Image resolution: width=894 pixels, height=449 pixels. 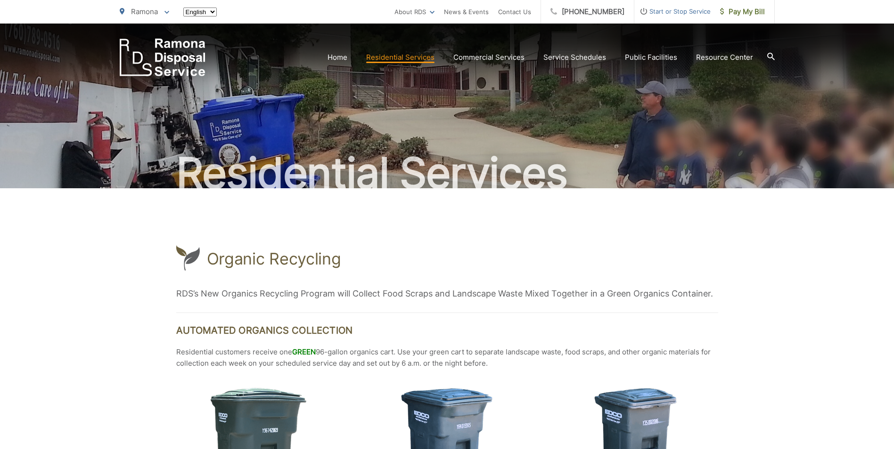 What do you see at coordinates (274, 259) in the screenshot?
I see `h1: Organic Recycling` at bounding box center [274, 259].